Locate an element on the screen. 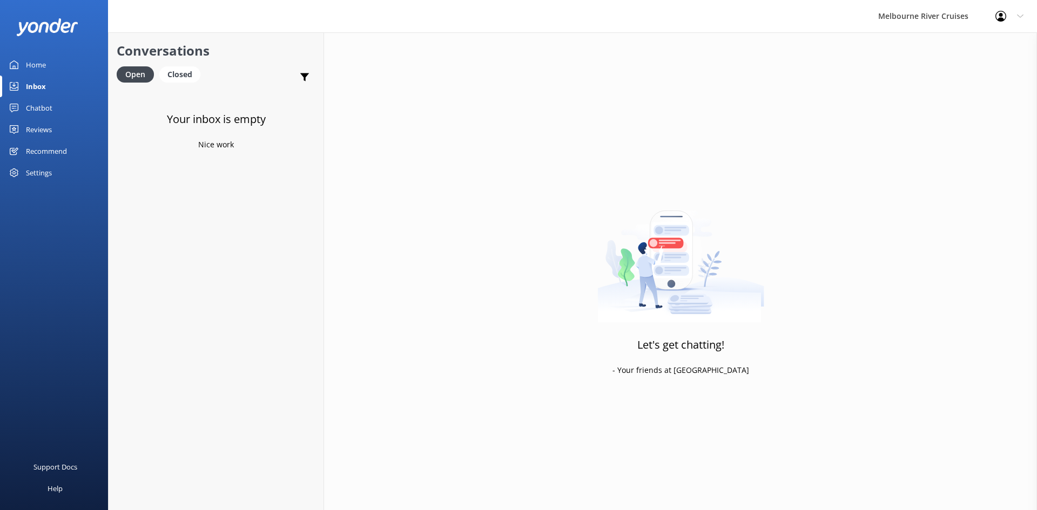  div: Home is located at coordinates (36, 65).